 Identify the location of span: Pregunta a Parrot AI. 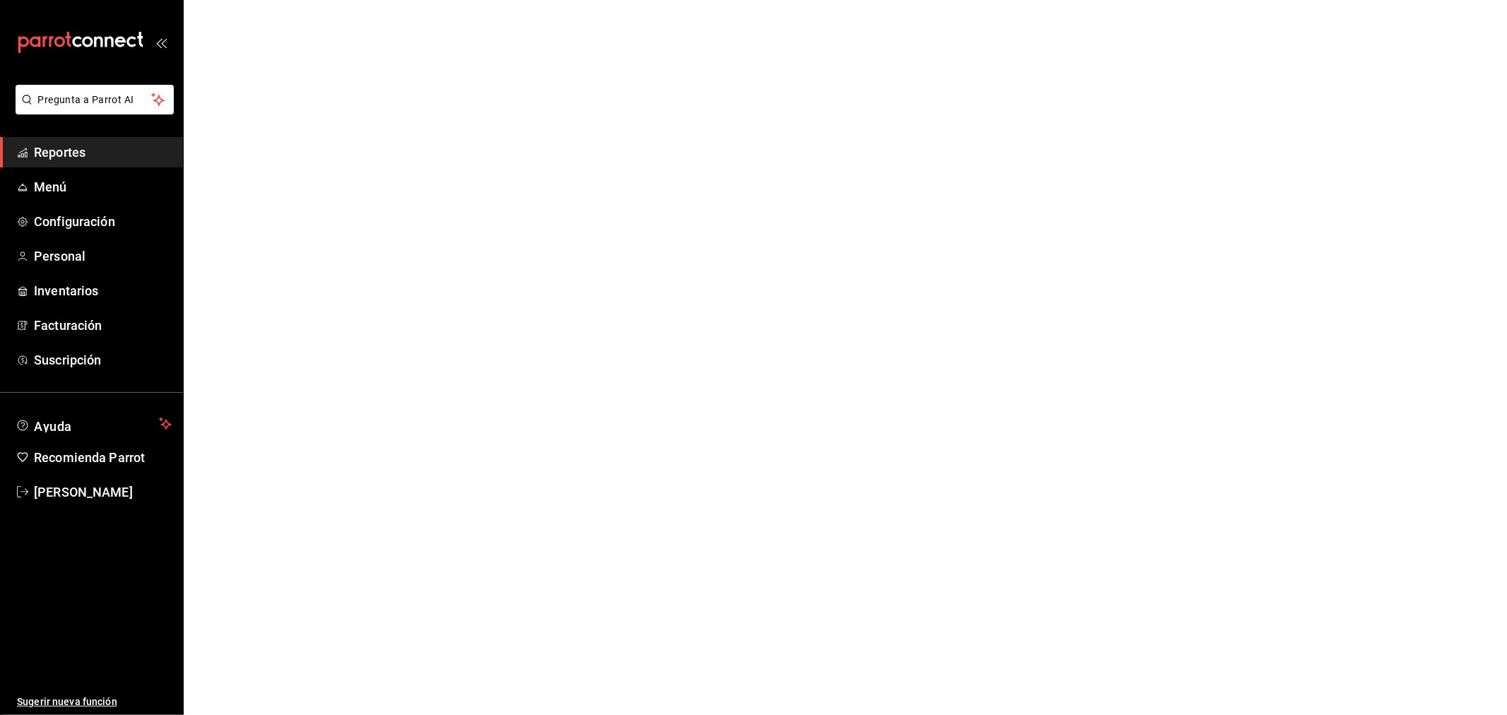
(95, 100).